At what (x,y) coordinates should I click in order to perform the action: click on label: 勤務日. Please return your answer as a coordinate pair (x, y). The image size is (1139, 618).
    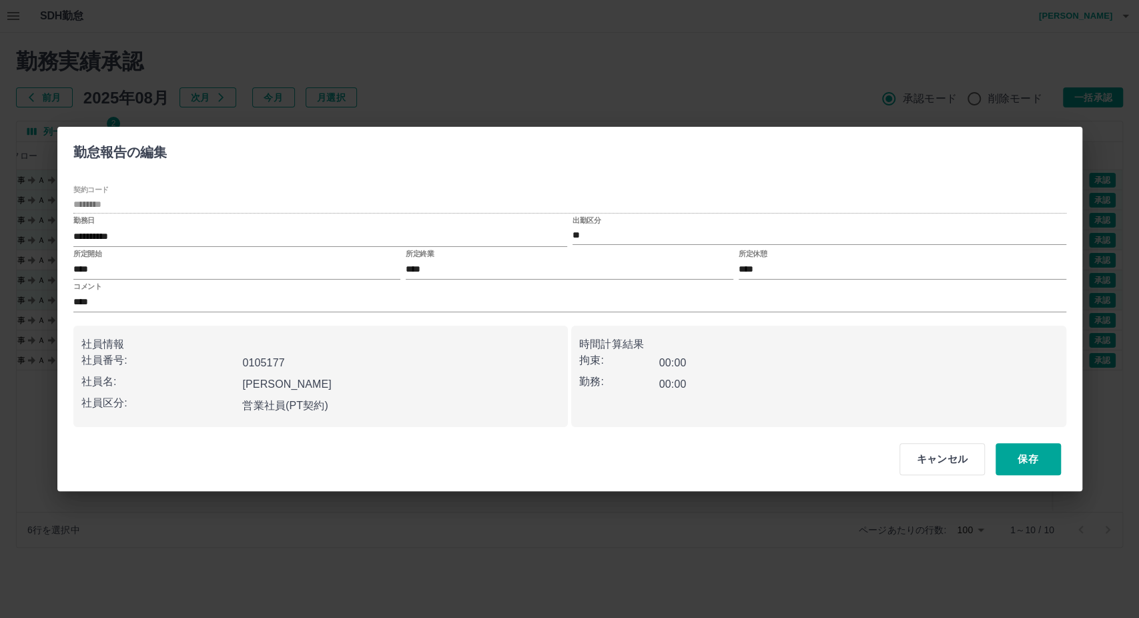
    Looking at the image, I should click on (84, 220).